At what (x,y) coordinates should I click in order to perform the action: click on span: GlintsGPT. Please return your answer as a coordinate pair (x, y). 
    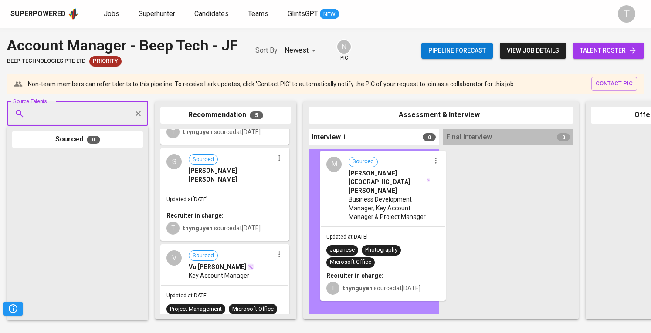
    Looking at the image, I should click on (303, 13).